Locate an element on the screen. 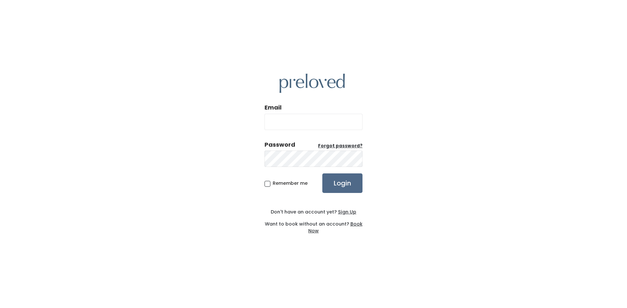 Image resolution: width=627 pixels, height=308 pixels. img: preloved logo is located at coordinates (312, 83).